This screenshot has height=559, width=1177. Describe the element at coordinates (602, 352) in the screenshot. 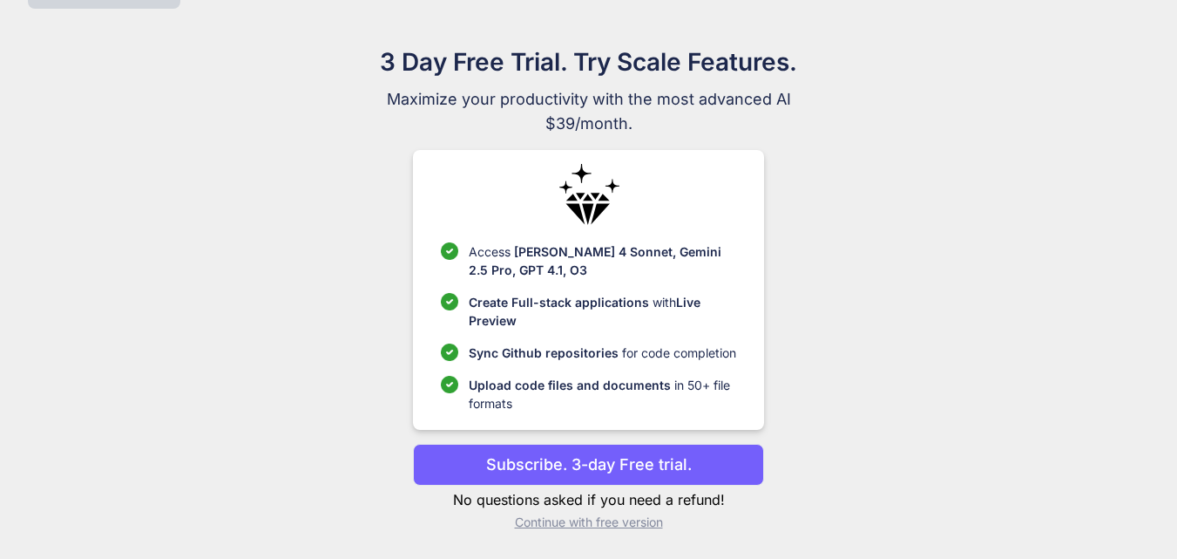

I see `p: for code completion` at that location.